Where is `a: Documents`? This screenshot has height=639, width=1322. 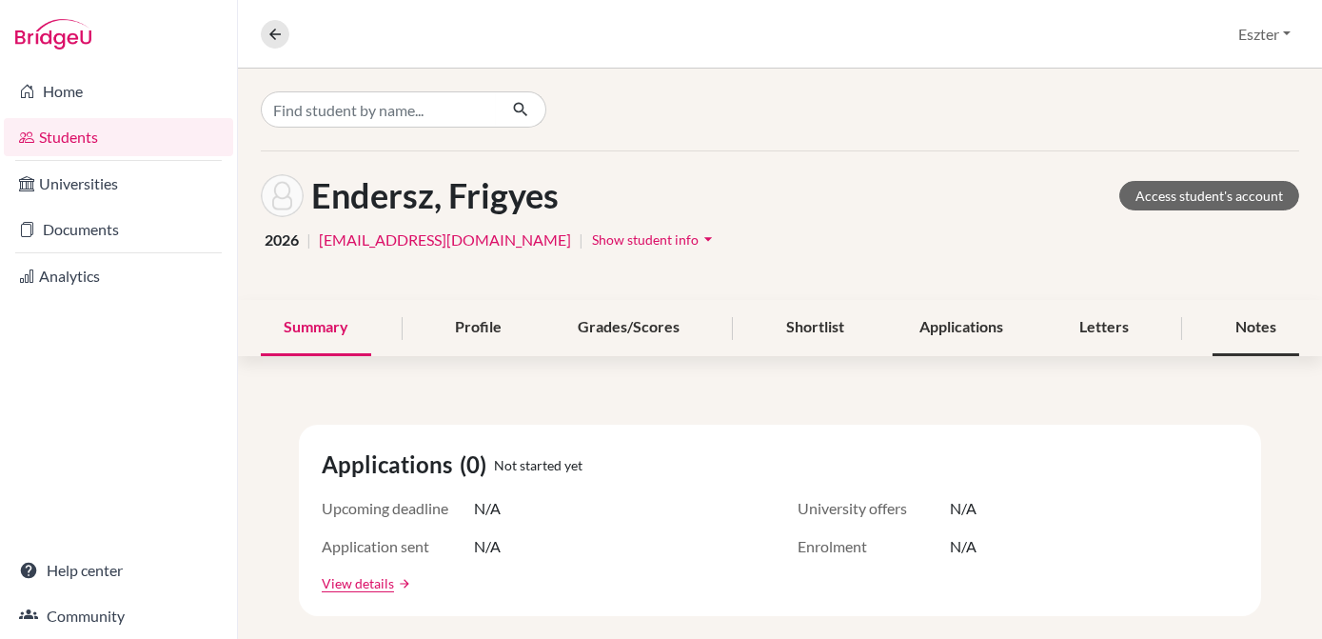
a: Documents is located at coordinates (118, 229).